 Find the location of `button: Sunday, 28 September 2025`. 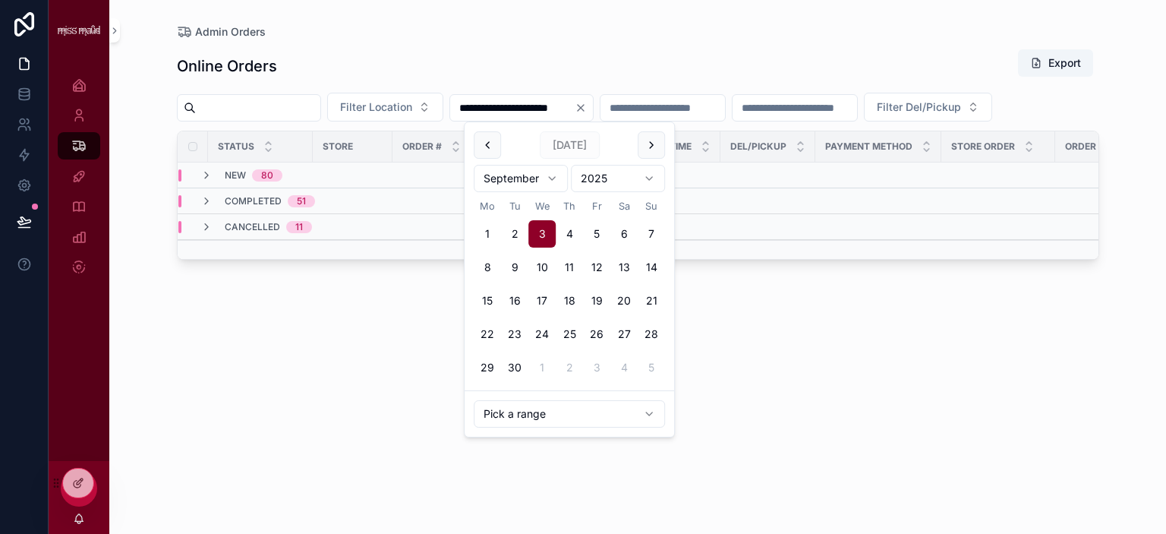

button: Sunday, 28 September 2025 is located at coordinates (651, 334).